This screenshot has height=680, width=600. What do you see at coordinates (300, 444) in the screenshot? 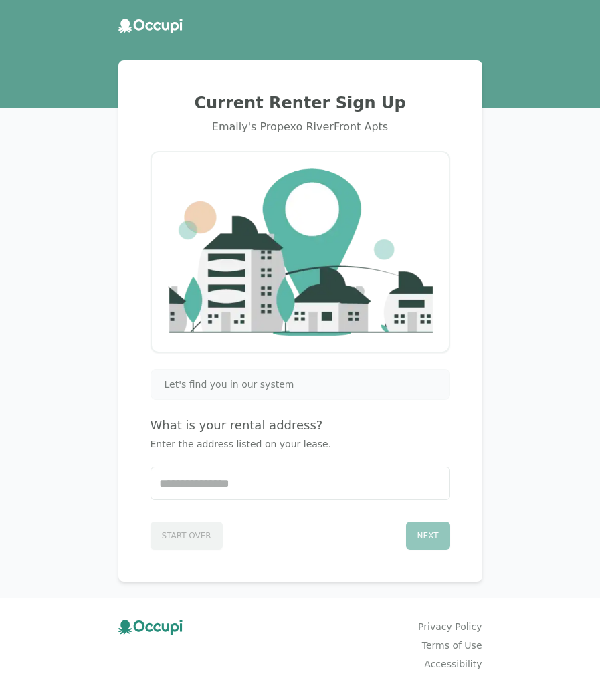
I see `p: Enter the address listed on your lease.` at bounding box center [300, 444].